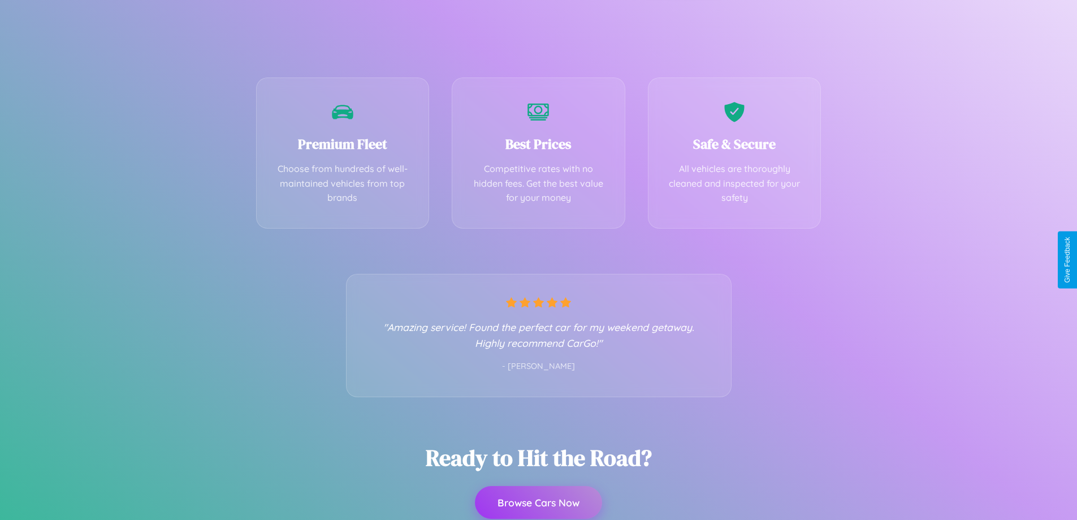 The height and width of the screenshot is (520, 1077). Describe the element at coordinates (539, 457) in the screenshot. I see `h2: Ready to Hit the Road?` at that location.